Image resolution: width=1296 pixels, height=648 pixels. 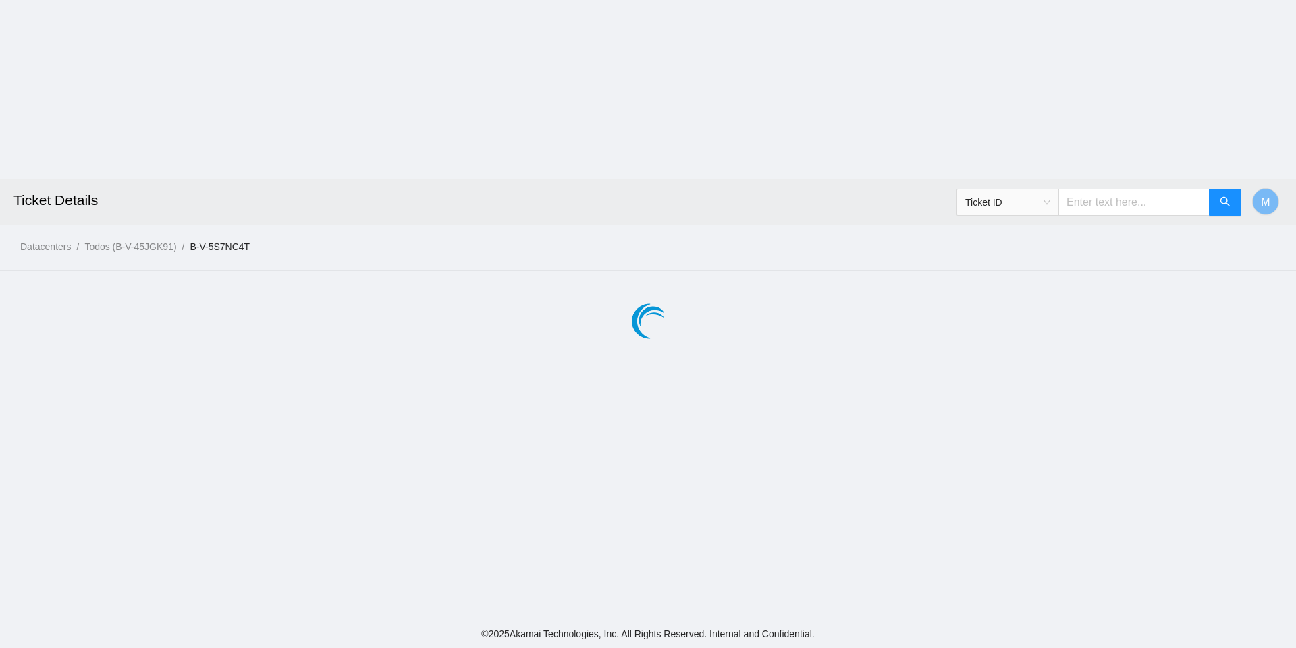 I want to click on a: B-V-5S7NC4T, so click(x=219, y=247).